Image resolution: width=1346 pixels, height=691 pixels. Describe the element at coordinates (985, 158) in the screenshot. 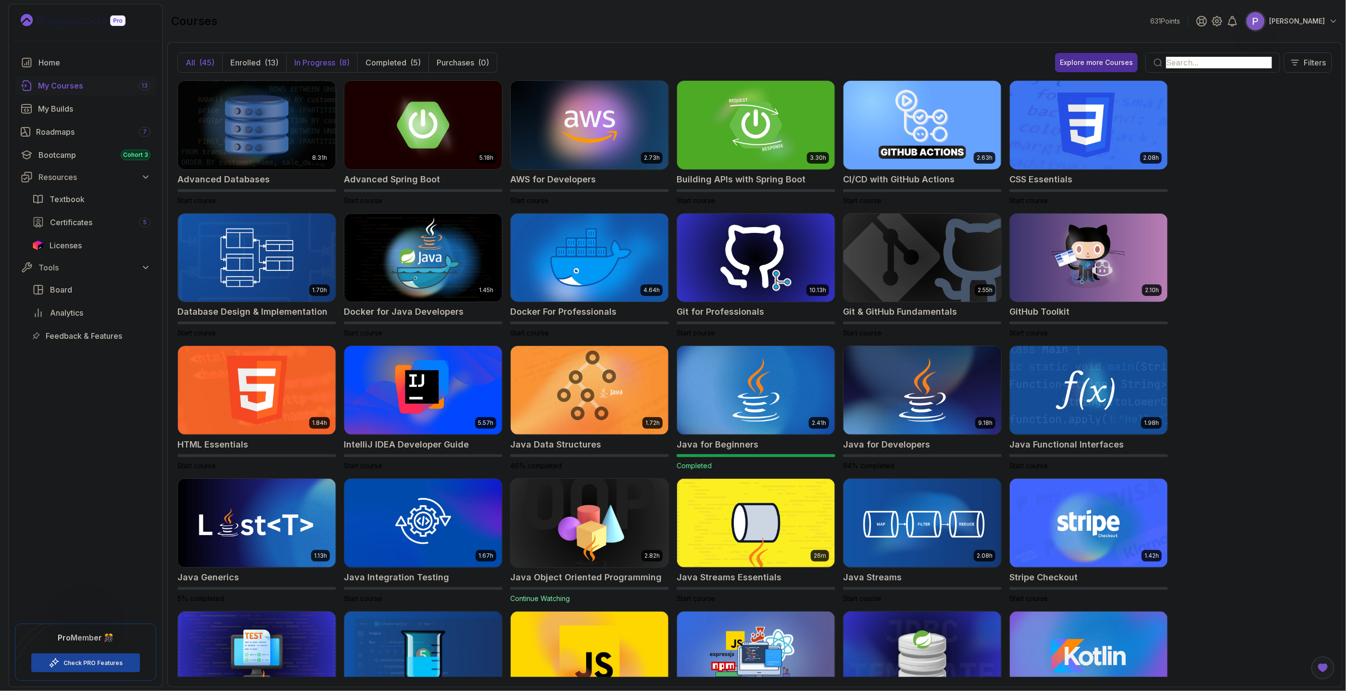

I see `p: 2.63h` at that location.